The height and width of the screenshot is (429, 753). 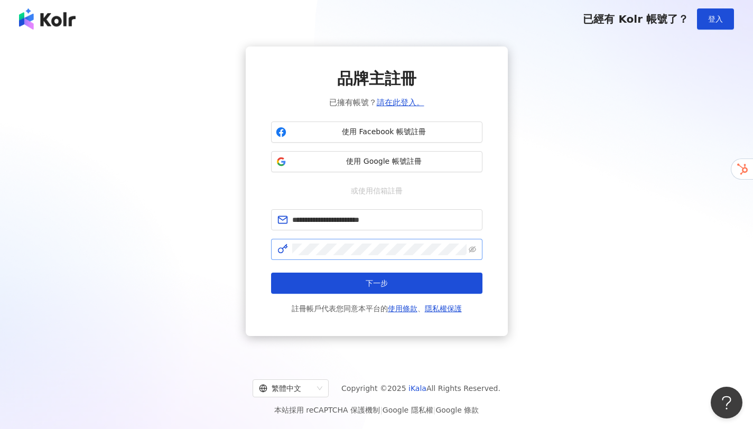 I want to click on button: 登入, so click(x=715, y=19).